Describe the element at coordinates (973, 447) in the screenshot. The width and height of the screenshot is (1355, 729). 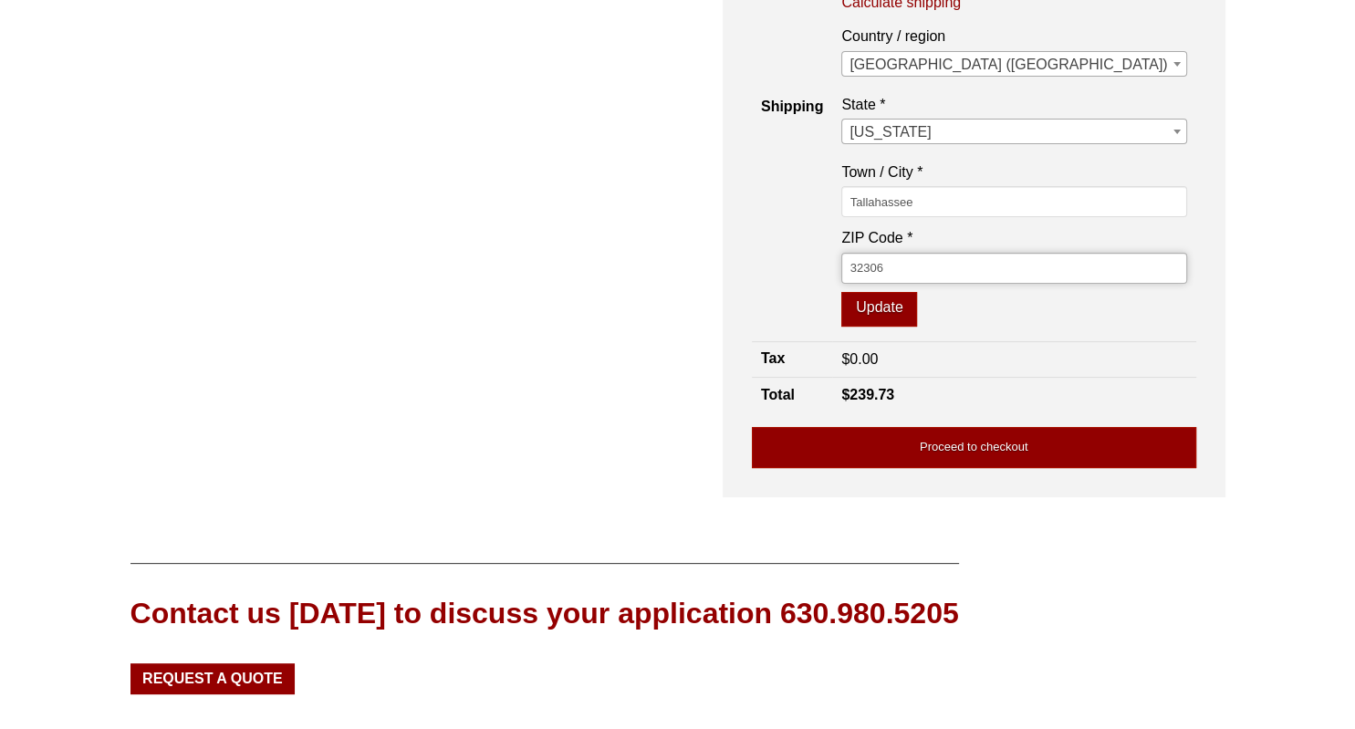
I see `a: Proceed to checkout` at that location.